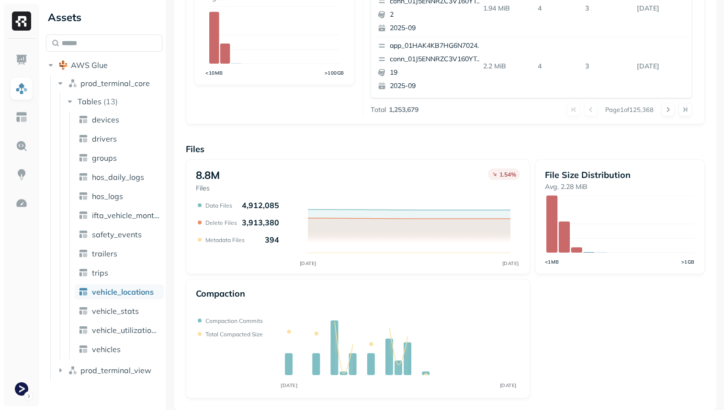 The width and height of the screenshot is (724, 410). Describe the element at coordinates (109, 370) in the screenshot. I see `button: prod_terminal_view` at that location.